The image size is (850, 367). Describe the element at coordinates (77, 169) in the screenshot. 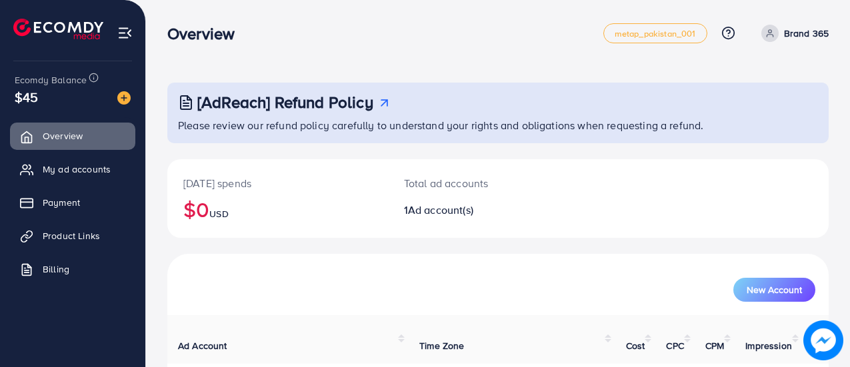

I see `span: My ad accounts` at that location.